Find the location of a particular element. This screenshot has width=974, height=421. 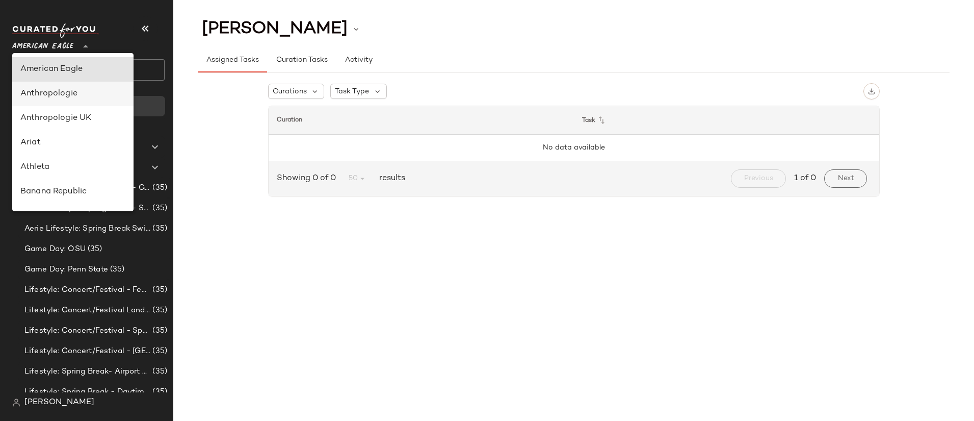

div: Bloomingdales is located at coordinates (73, 216).